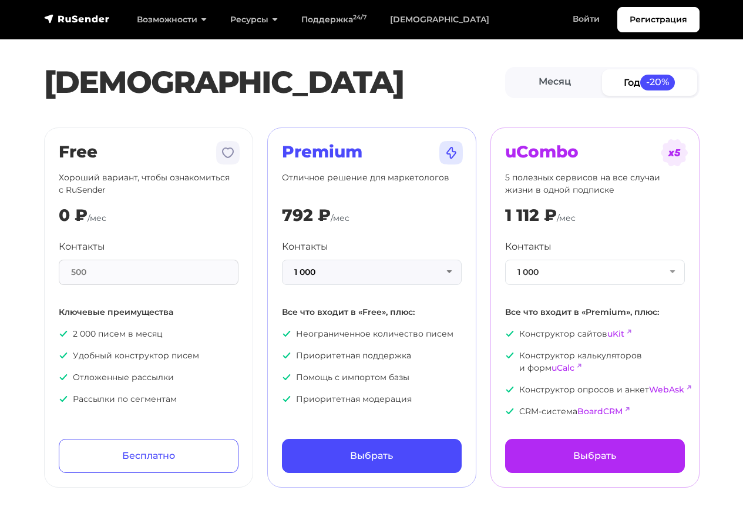  I want to click on img: tarif-ucombo.svg, so click(675, 153).